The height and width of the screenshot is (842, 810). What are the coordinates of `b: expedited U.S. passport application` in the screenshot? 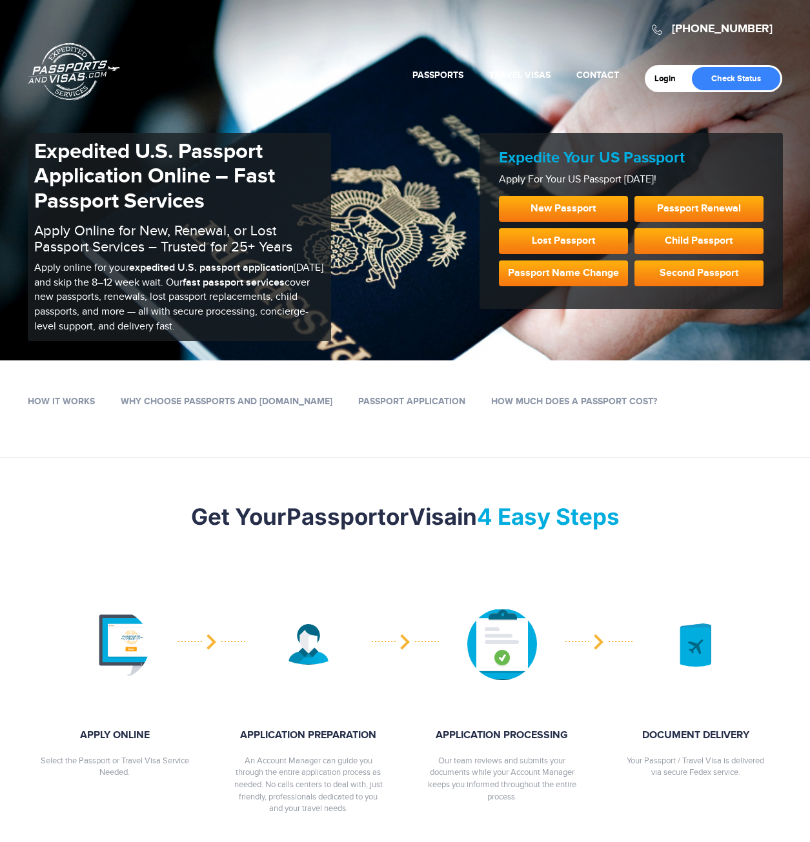 It's located at (211, 268).